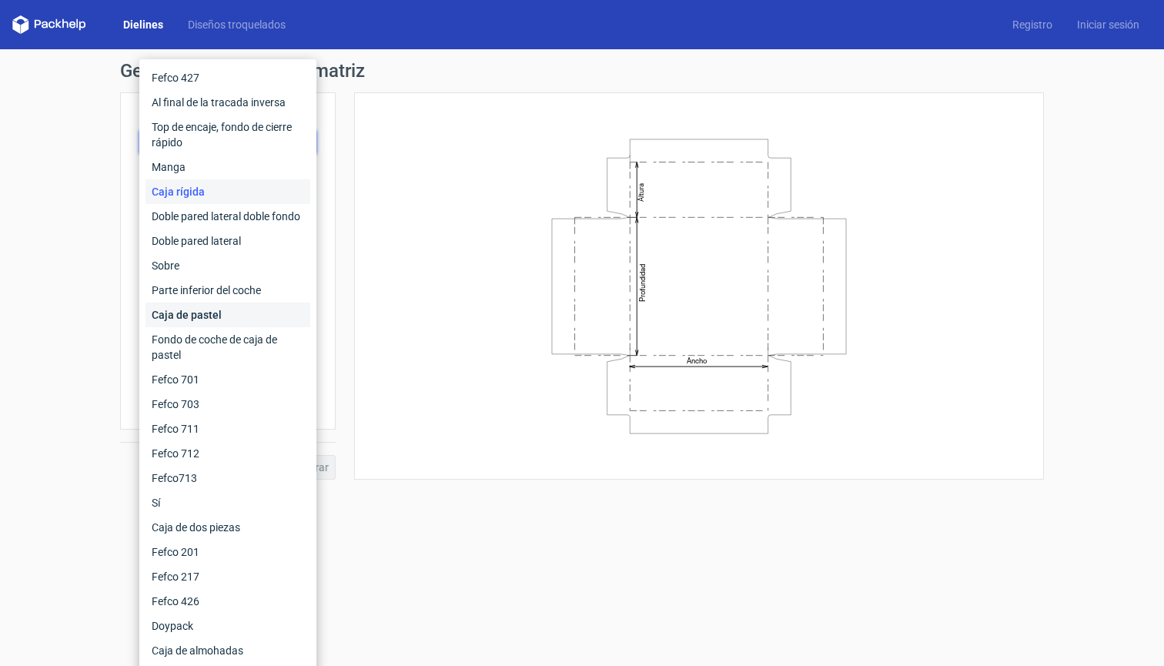 The width and height of the screenshot is (1164, 666). Describe the element at coordinates (228, 102) in the screenshot. I see `div: Al final de la tracada inversa` at that location.